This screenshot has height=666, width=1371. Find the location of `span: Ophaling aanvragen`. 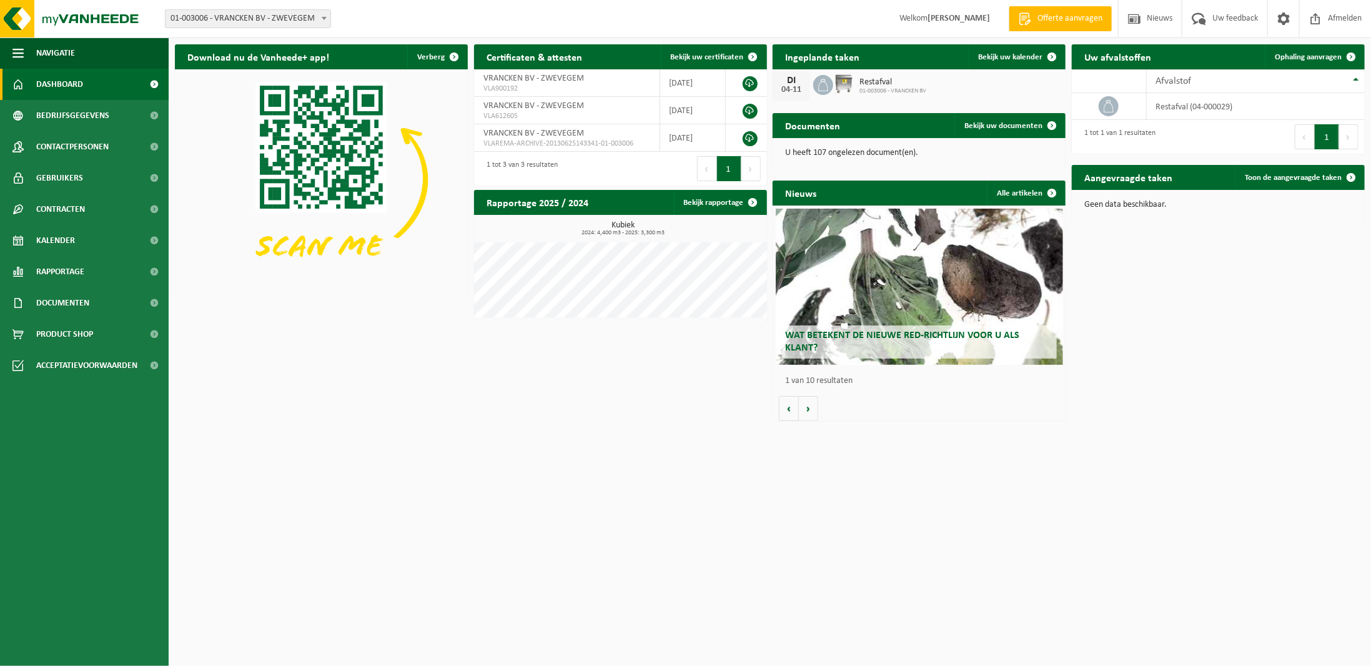

span: Ophaling aanvragen is located at coordinates (1308, 57).